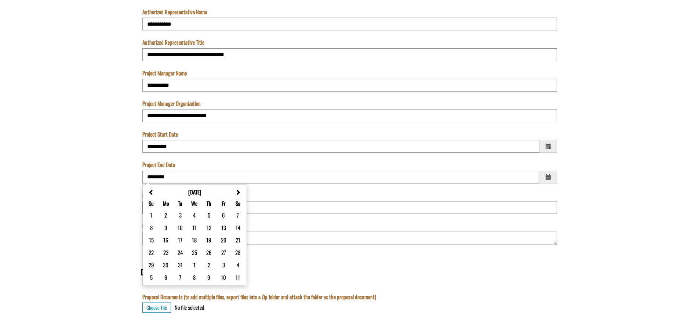 This screenshot has height=330, width=699. I want to click on button: column 1 row 1 Sunday March 1, 2026, so click(151, 215).